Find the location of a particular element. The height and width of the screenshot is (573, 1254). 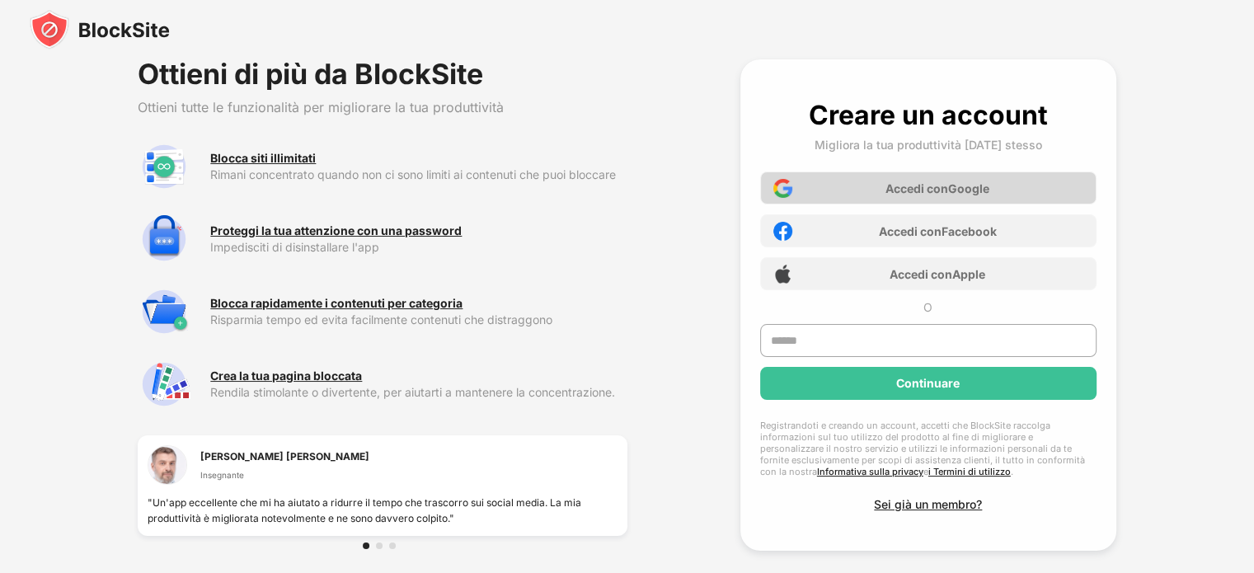

font: Proteggi la tua attenzione con una password is located at coordinates (336, 230).